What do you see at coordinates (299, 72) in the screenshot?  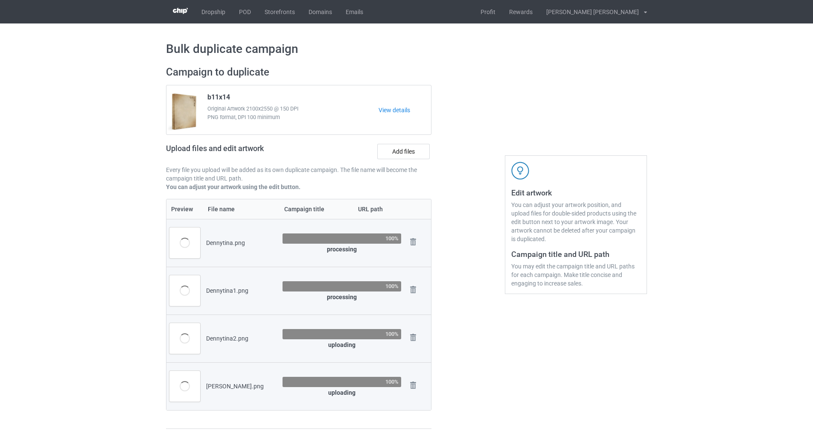 I see `h2: Campaign to duplicate` at bounding box center [299, 72].